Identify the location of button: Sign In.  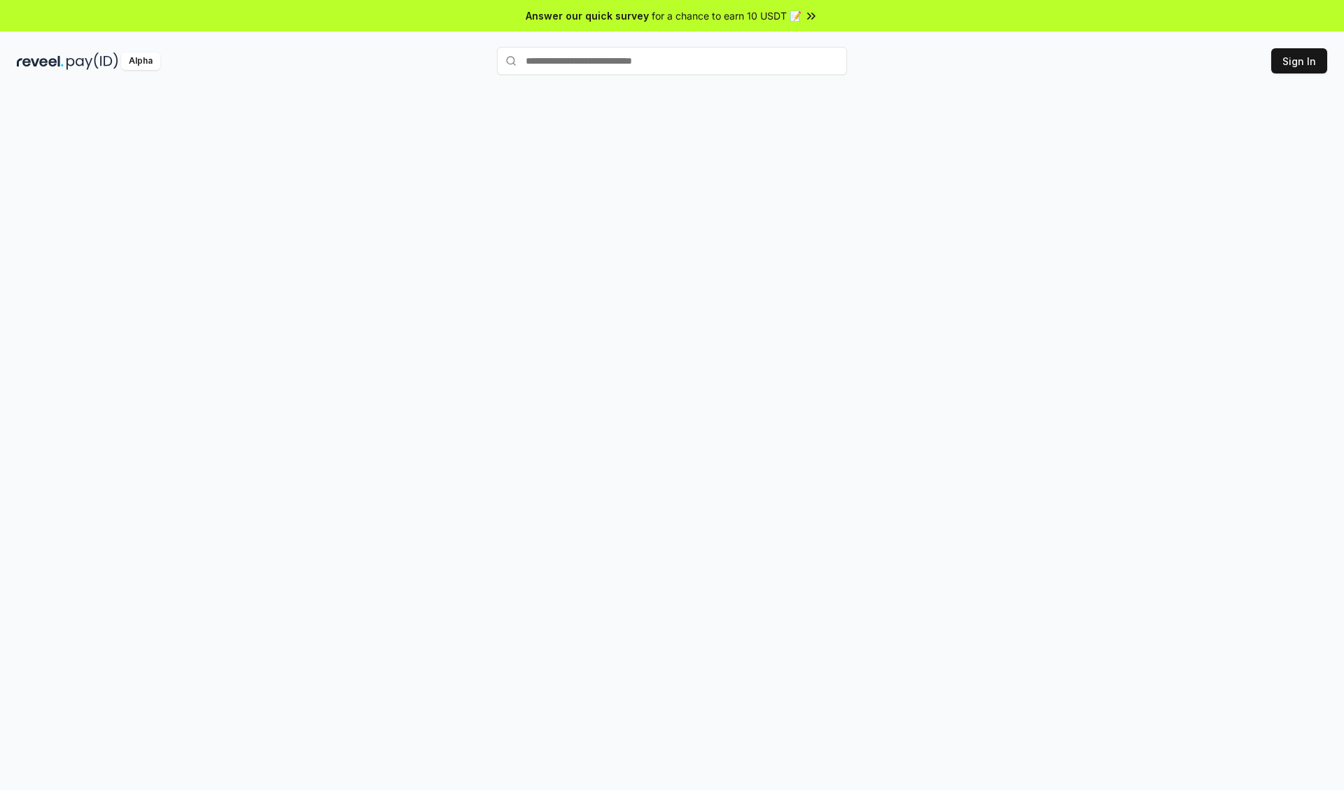
(1299, 61).